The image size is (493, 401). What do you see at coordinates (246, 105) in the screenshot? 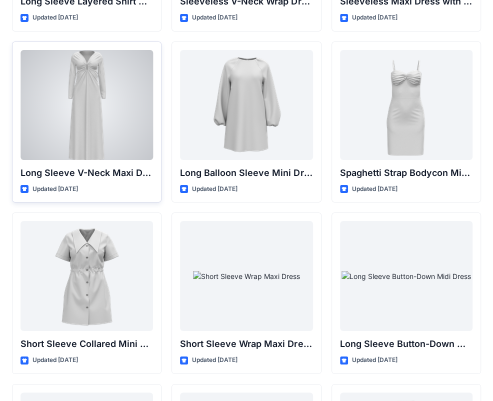
I see `a: Long Balloon Sleeve Mini Dress` at bounding box center [246, 105].